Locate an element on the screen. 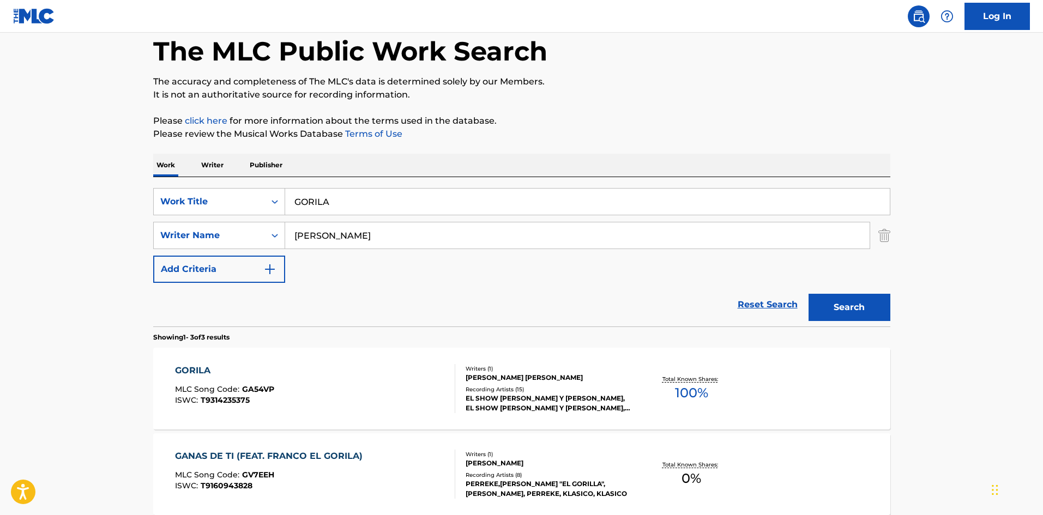 The height and width of the screenshot is (515, 1043). div: Recording Artists ( 15 ) is located at coordinates (548, 389).